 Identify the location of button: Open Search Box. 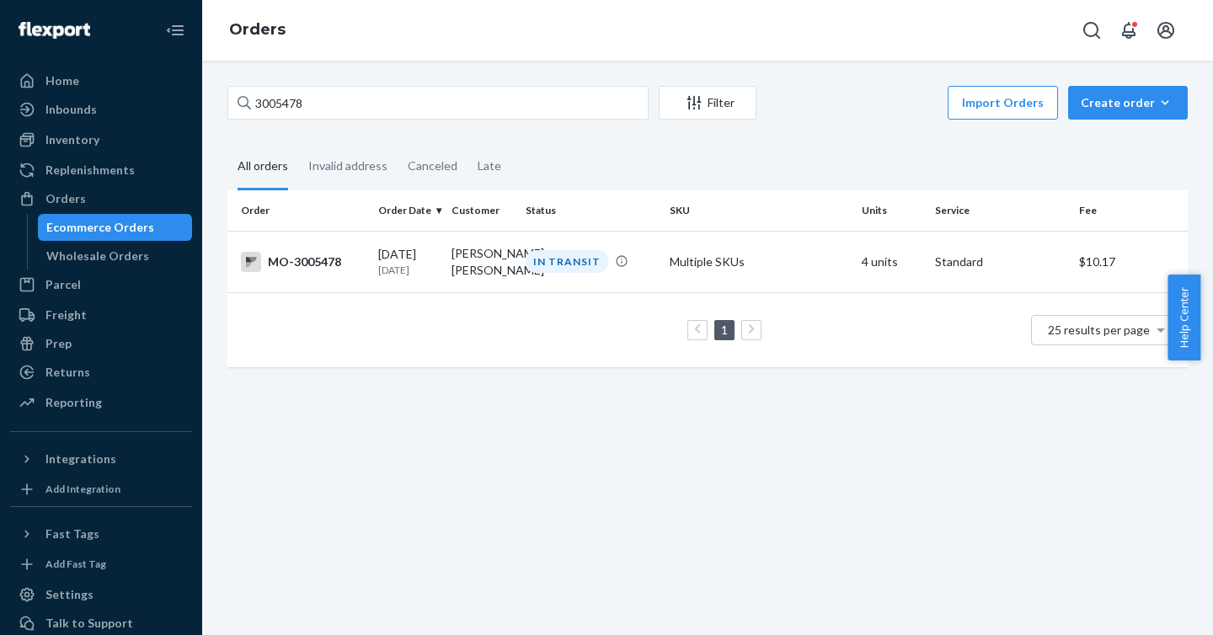
(1091, 30).